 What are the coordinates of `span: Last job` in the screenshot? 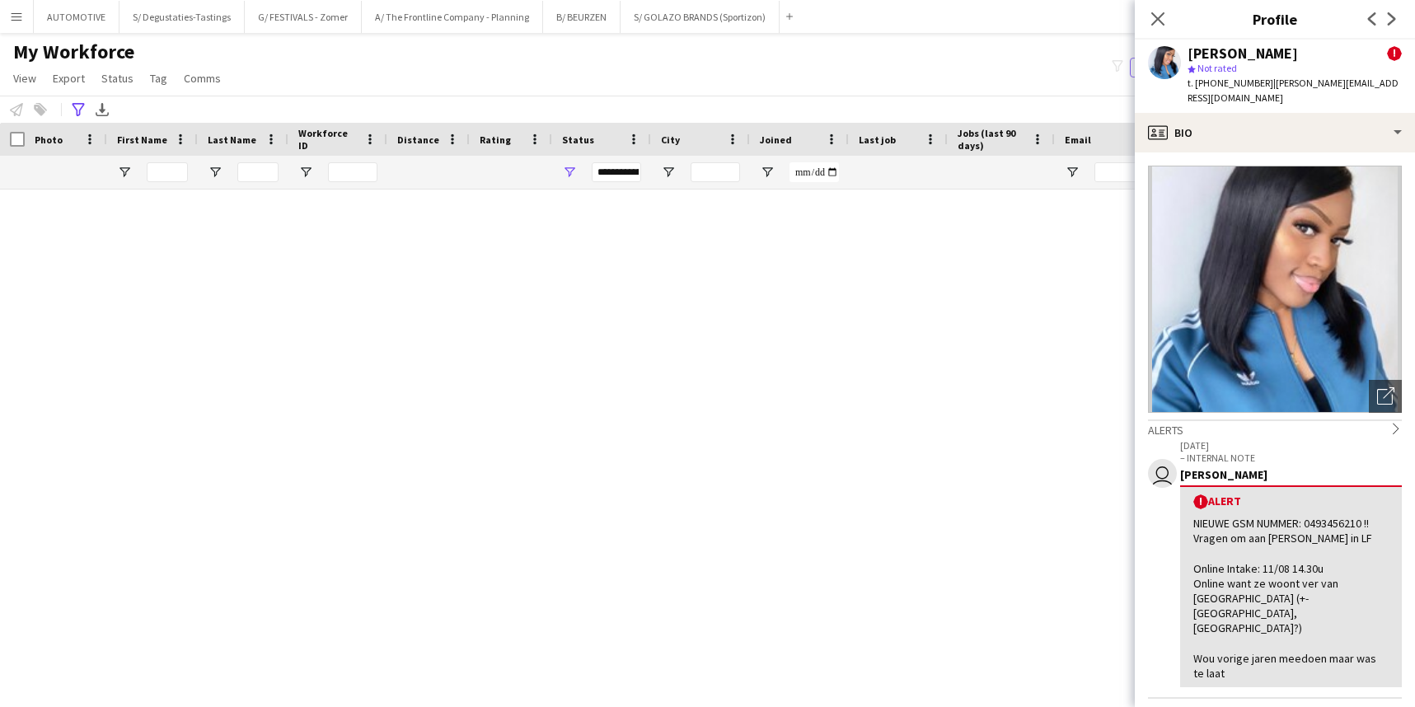 It's located at (877, 139).